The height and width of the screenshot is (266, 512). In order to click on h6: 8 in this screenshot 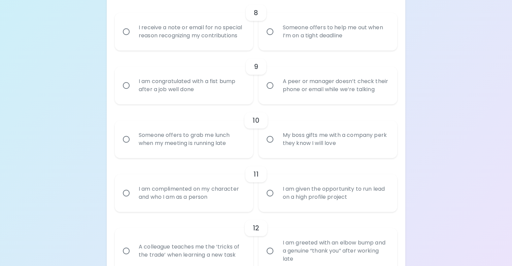, I will do `click(256, 13)`.